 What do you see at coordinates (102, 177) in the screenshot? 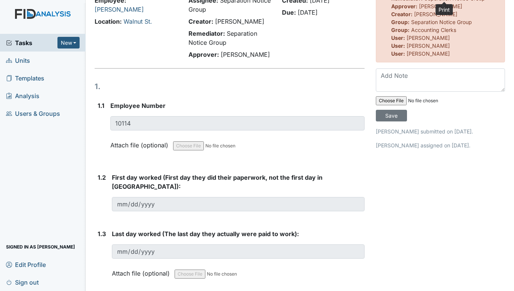
I see `label: 1.2` at bounding box center [102, 177].